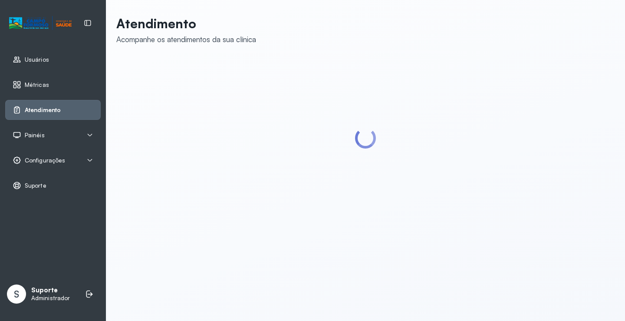 The width and height of the screenshot is (625, 321). What do you see at coordinates (43, 110) in the screenshot?
I see `span: Atendimento` at bounding box center [43, 110].